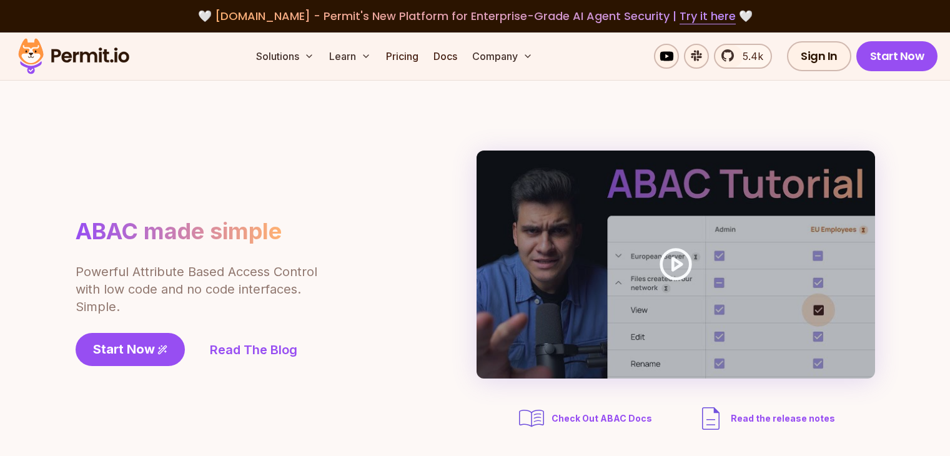 The image size is (950, 456). Describe the element at coordinates (350, 56) in the screenshot. I see `button: Learn` at that location.